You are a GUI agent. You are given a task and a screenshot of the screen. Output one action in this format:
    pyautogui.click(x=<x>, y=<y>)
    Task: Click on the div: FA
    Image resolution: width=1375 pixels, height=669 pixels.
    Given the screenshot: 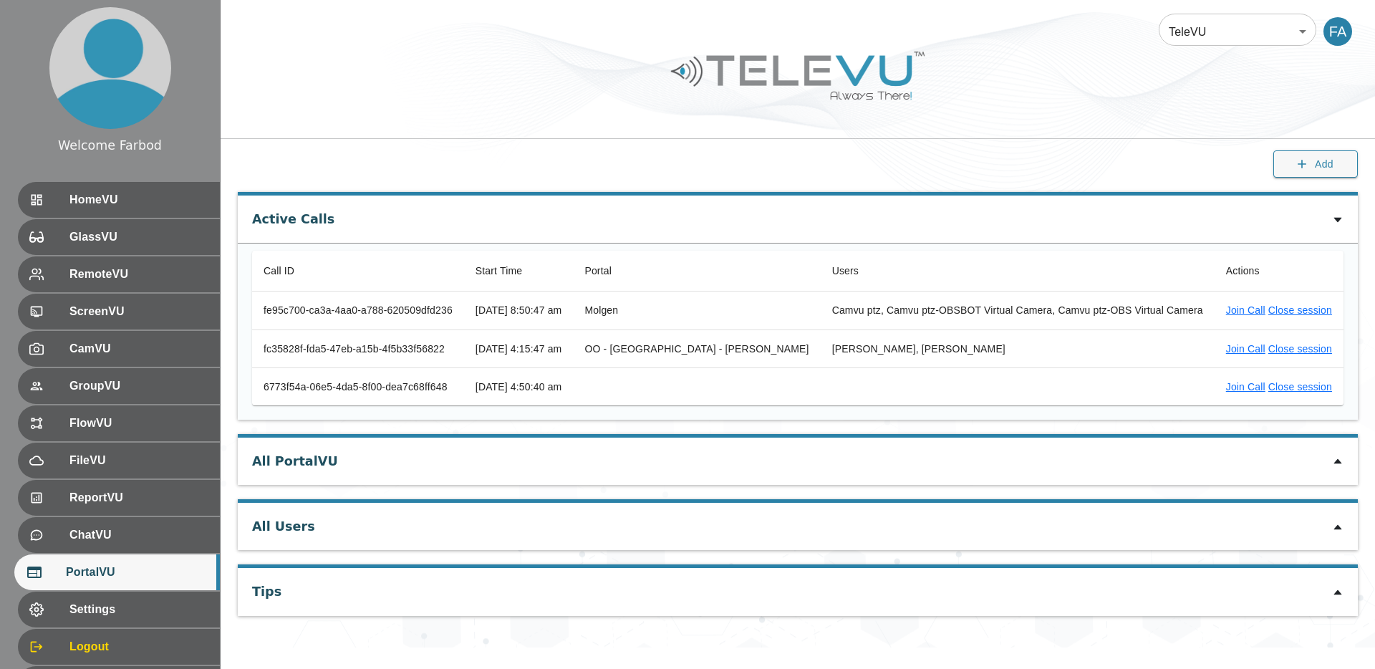 What is the action you would take?
    pyautogui.click(x=1338, y=32)
    